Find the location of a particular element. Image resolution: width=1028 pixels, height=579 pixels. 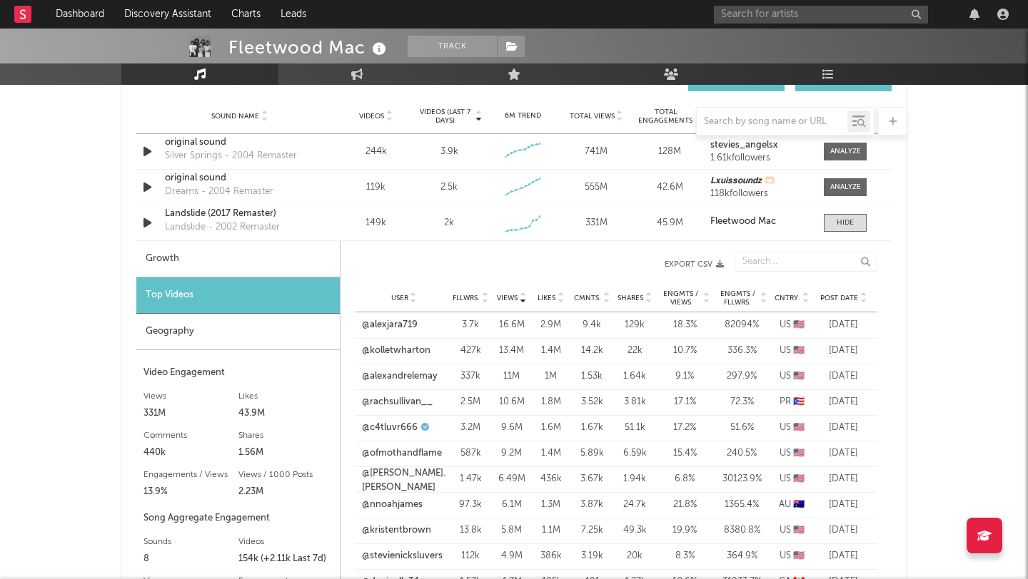

div: 5.8M is located at coordinates (511, 531).